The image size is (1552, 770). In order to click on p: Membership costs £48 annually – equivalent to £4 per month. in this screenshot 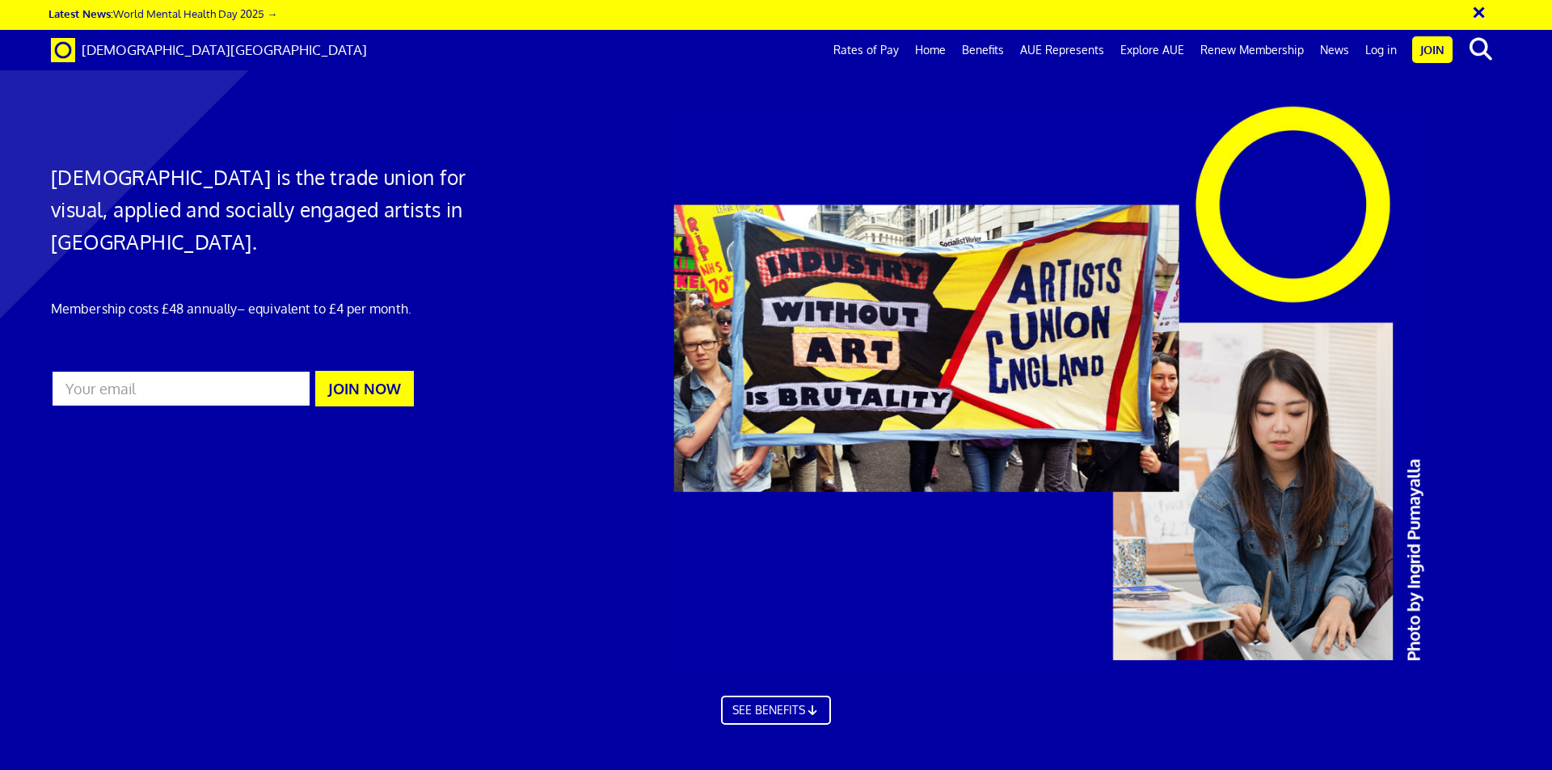, I will do `click(285, 309)`.